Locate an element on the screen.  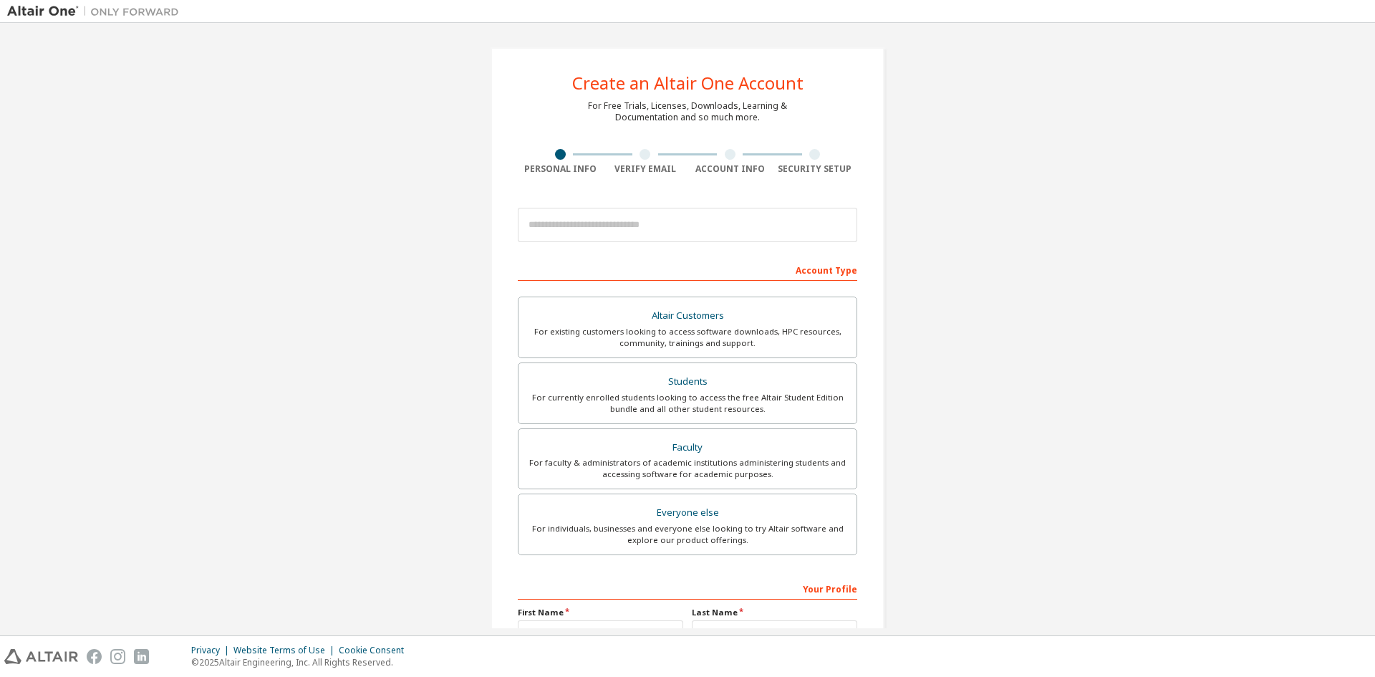
div: Personal Info is located at coordinates (560, 169).